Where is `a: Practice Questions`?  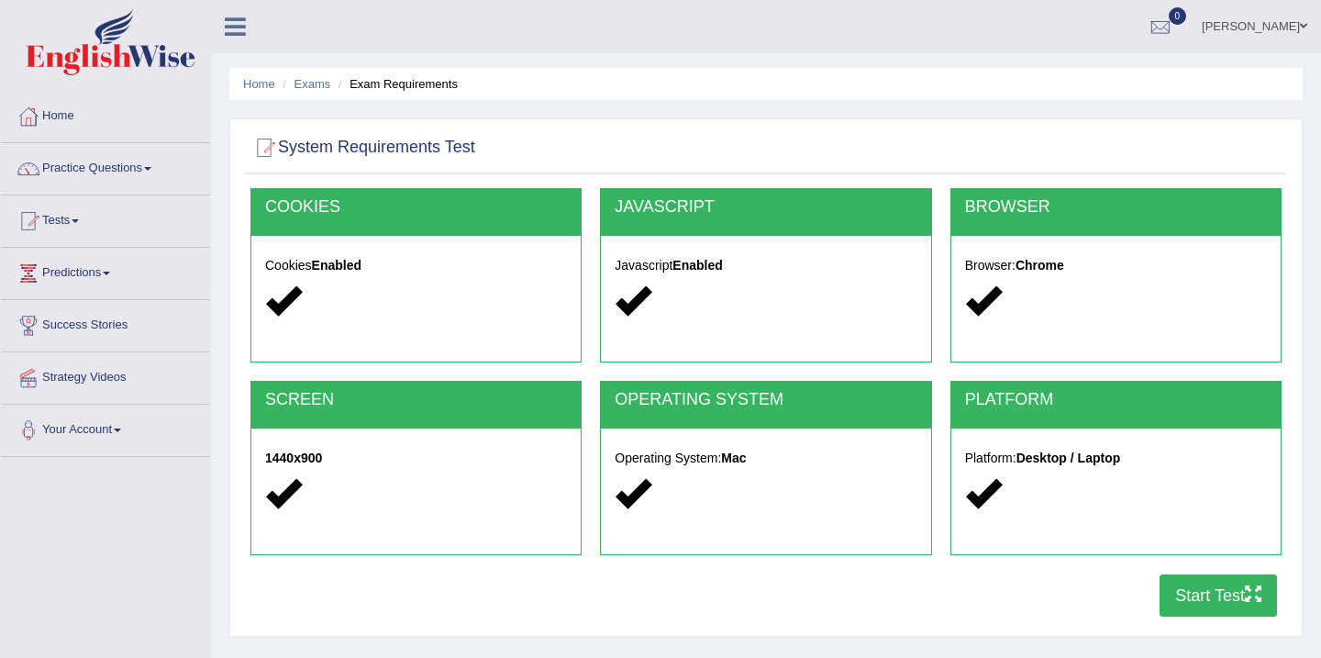 a: Practice Questions is located at coordinates (106, 166).